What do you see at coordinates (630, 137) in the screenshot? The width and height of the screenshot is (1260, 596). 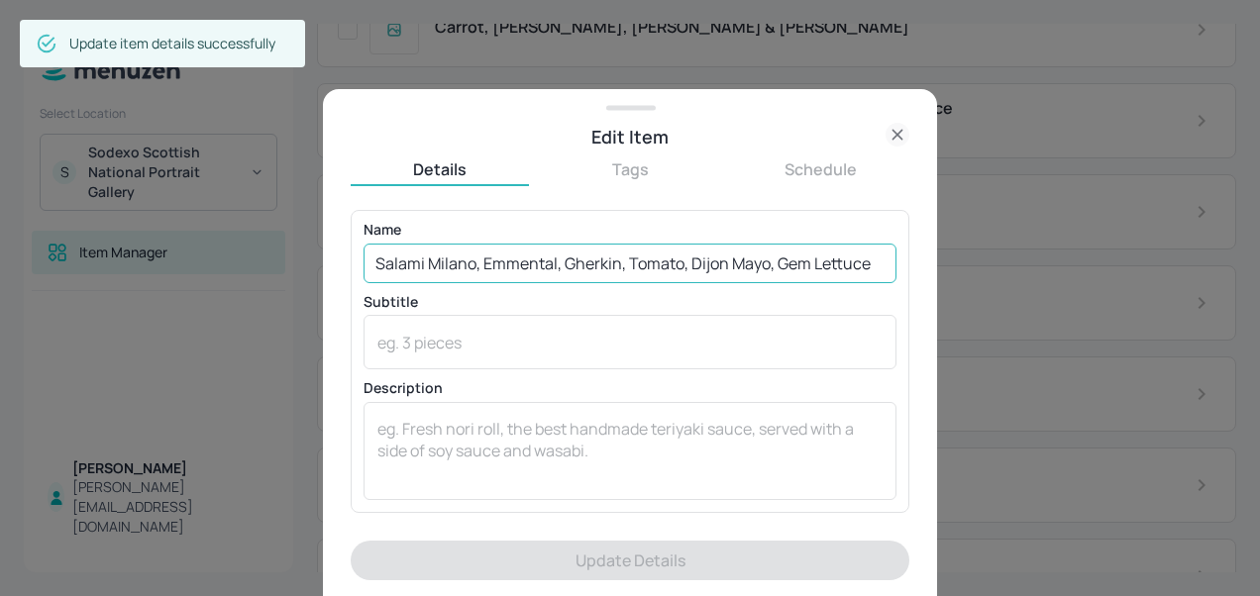 I see `div: Edit Item` at bounding box center [630, 137].